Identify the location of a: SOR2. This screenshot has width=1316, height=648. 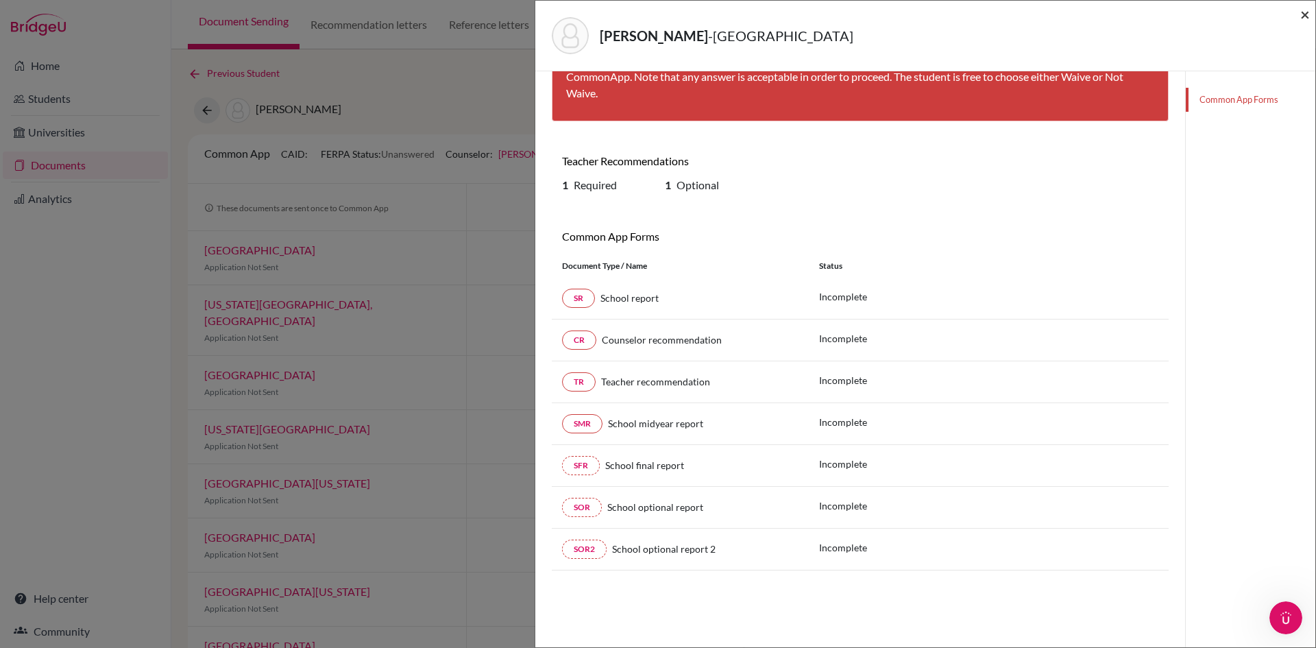
(584, 549).